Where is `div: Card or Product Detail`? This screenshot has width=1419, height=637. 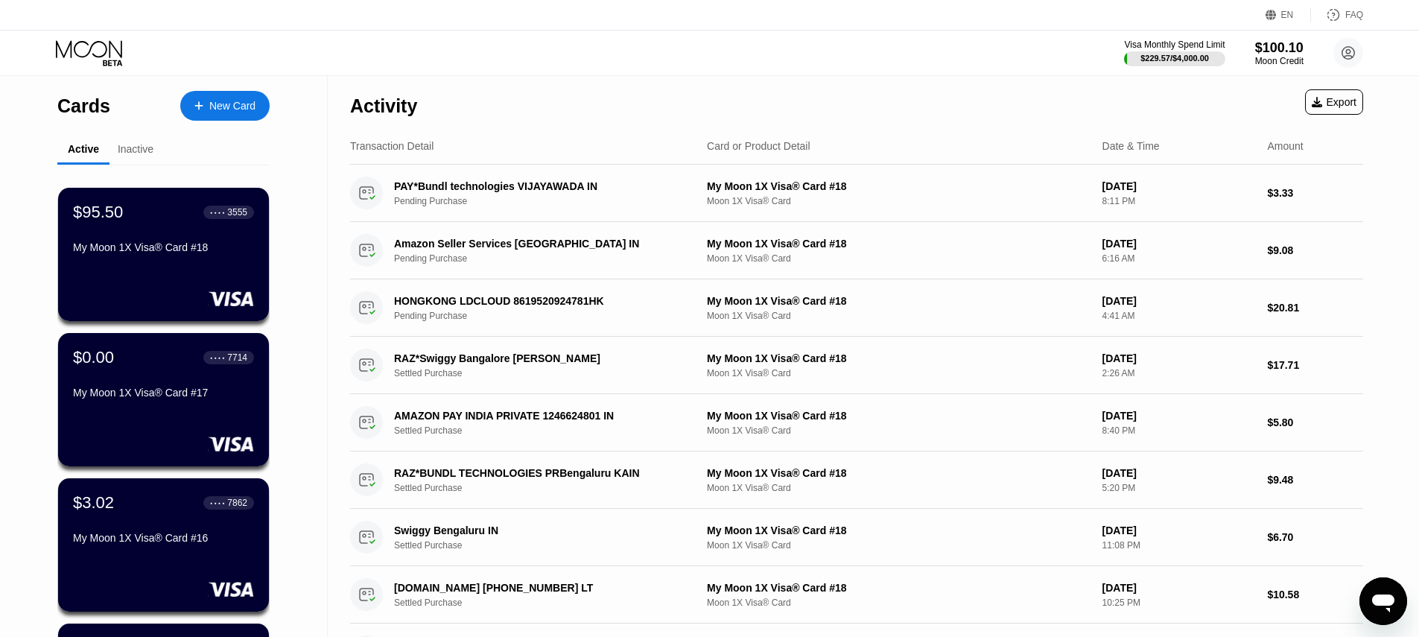 div: Card or Product Detail is located at coordinates (758, 146).